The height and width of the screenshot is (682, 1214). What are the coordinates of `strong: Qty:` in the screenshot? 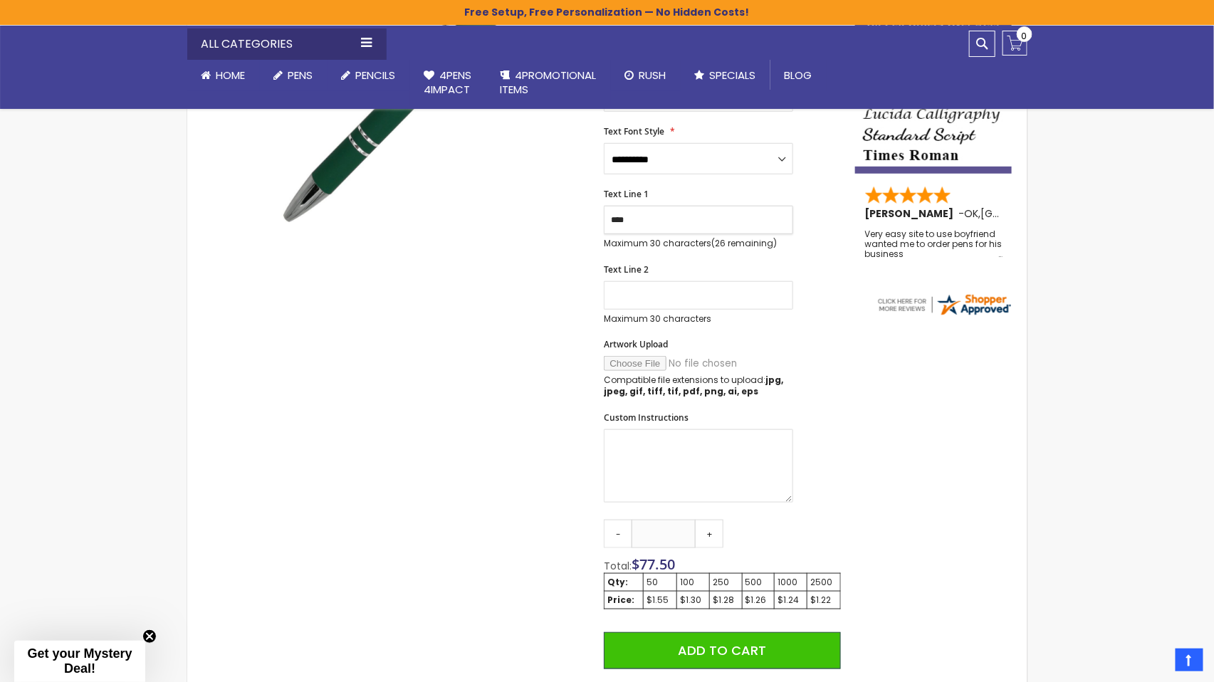 It's located at (617, 582).